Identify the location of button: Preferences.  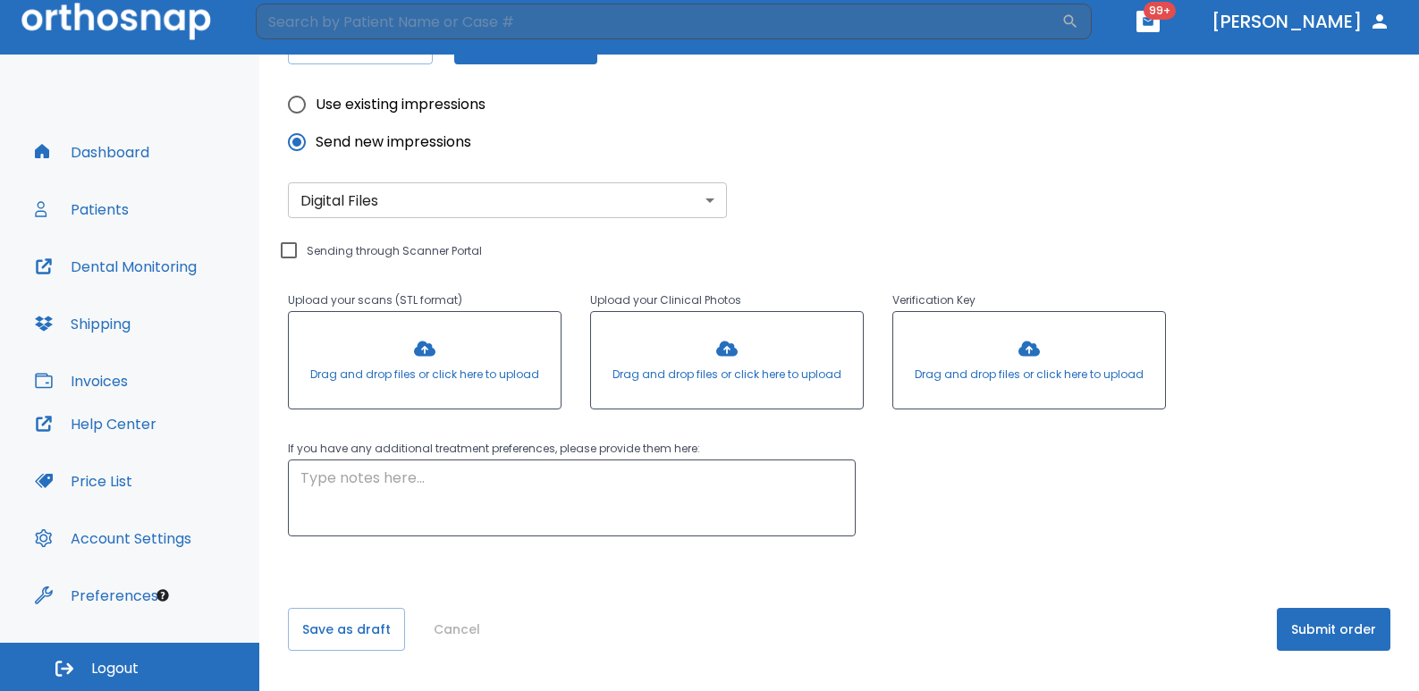
(97, 595).